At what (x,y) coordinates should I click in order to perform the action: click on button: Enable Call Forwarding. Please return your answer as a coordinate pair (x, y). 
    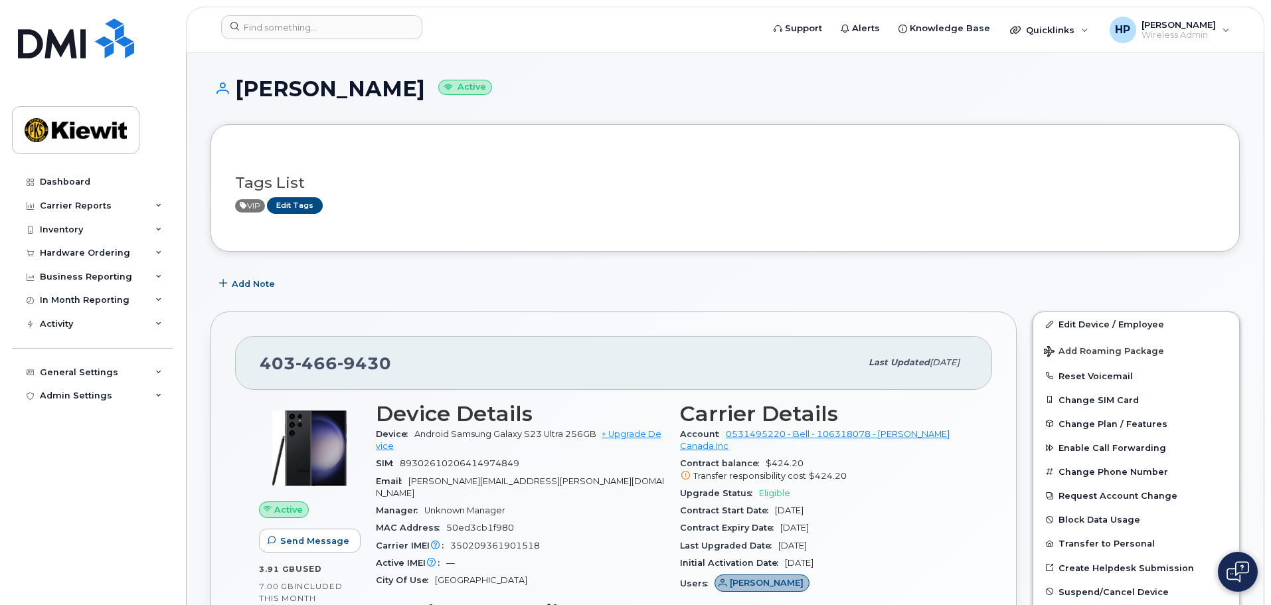
    Looking at the image, I should click on (1137, 448).